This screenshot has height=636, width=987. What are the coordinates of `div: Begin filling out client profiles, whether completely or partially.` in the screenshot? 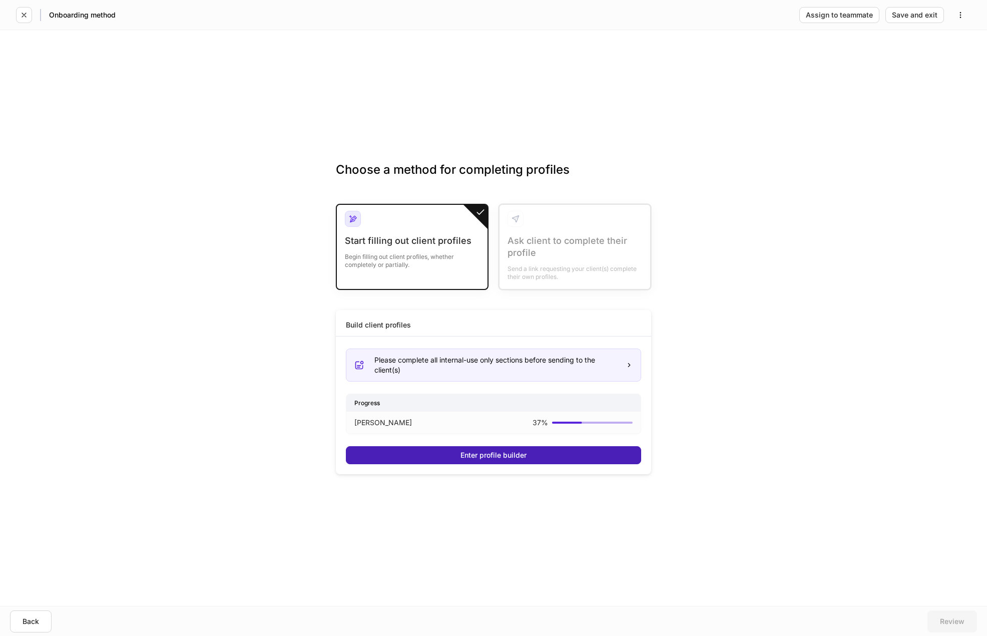 It's located at (412, 258).